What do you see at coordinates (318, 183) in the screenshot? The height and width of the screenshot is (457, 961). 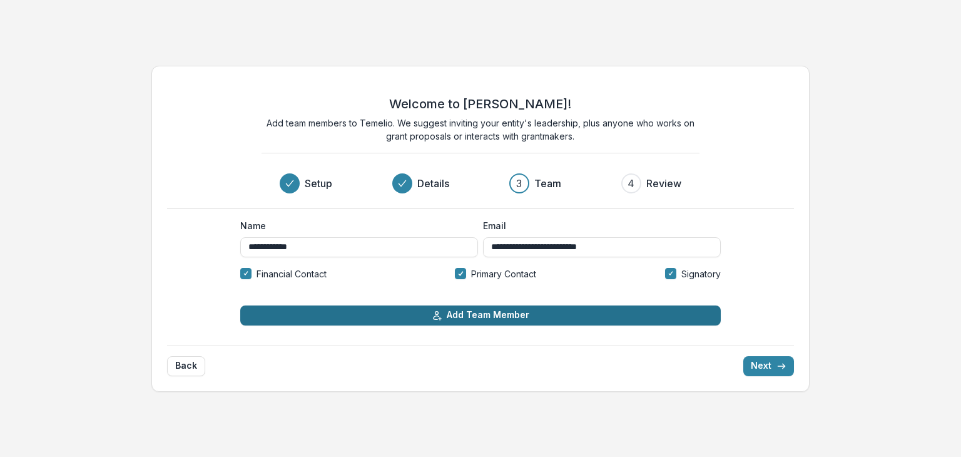 I see `h3: Setup` at bounding box center [318, 183].